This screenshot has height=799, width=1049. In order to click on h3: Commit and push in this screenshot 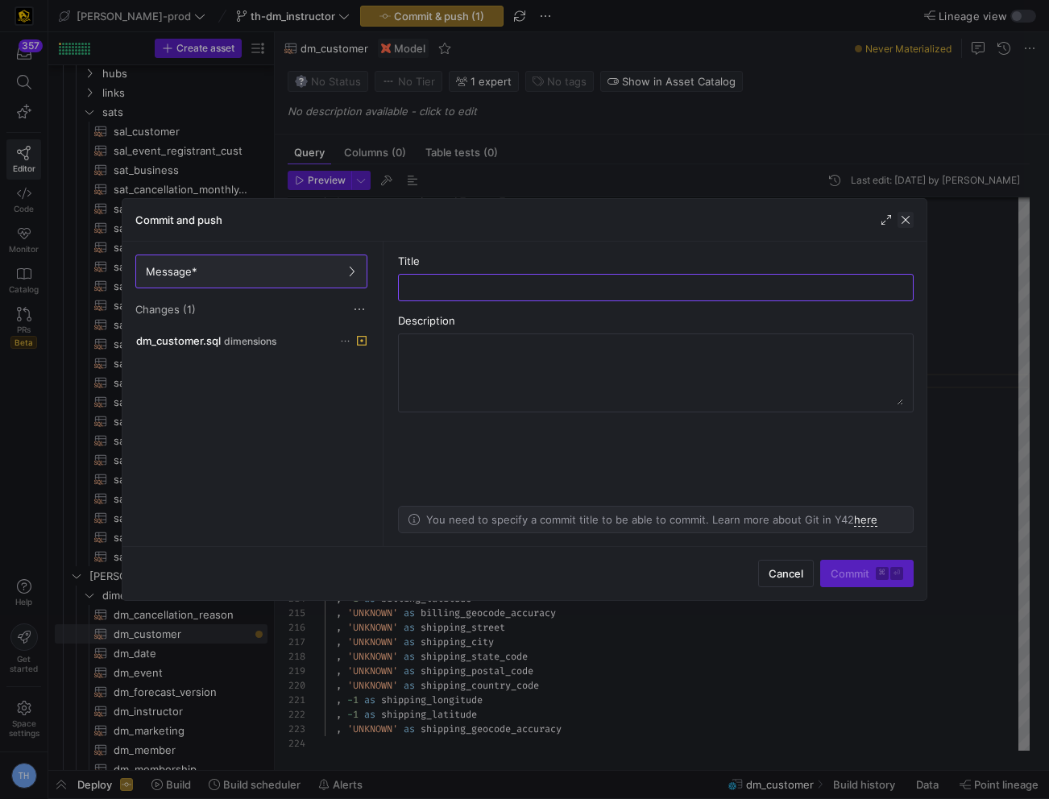, I will do `click(179, 220)`.